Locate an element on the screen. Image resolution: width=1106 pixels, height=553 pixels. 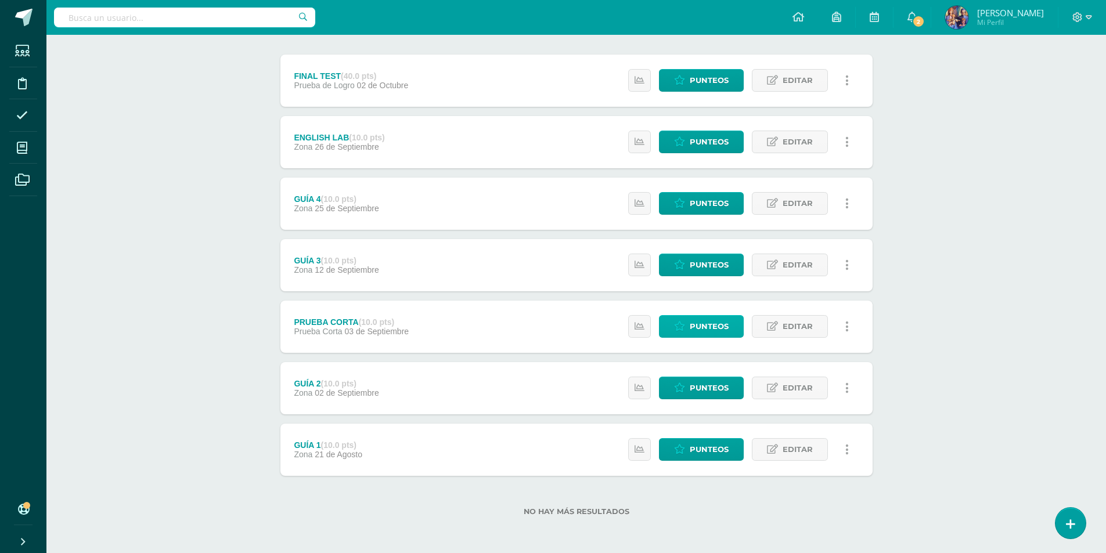
span: 21 de Agosto is located at coordinates (339, 455).